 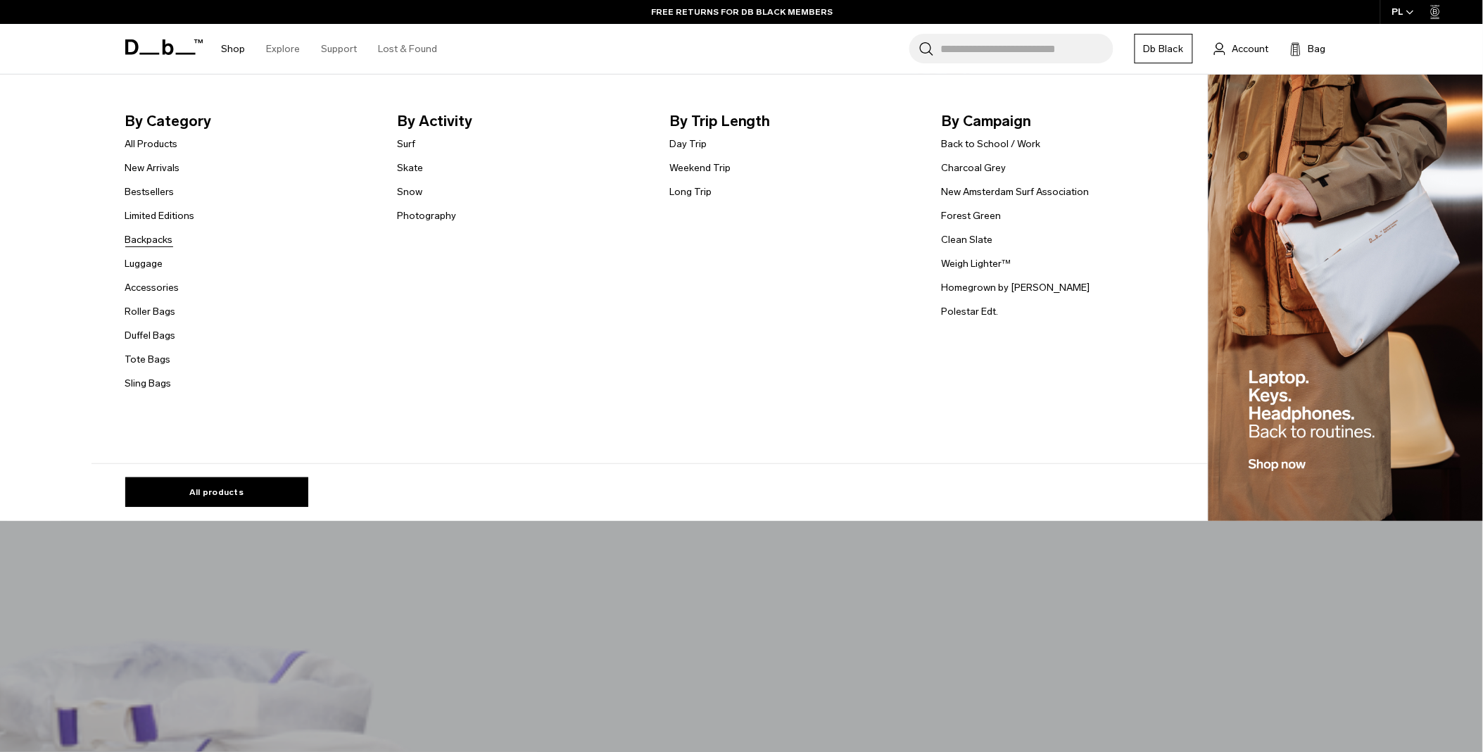 What do you see at coordinates (970, 311) in the screenshot?
I see `a: Polestar Edt.` at bounding box center [970, 311].